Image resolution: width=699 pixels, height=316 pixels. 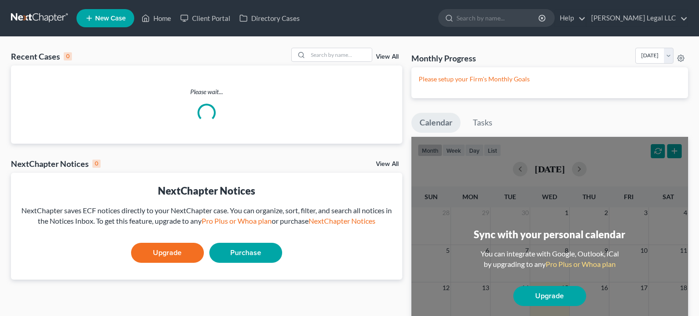 I want to click on div: Recent Cases, so click(x=41, y=56).